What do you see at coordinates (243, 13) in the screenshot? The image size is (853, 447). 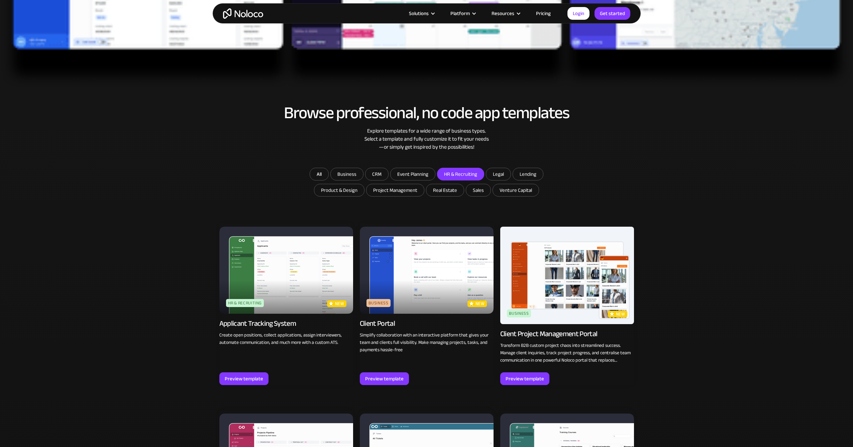 I see `a: home` at bounding box center [243, 13].